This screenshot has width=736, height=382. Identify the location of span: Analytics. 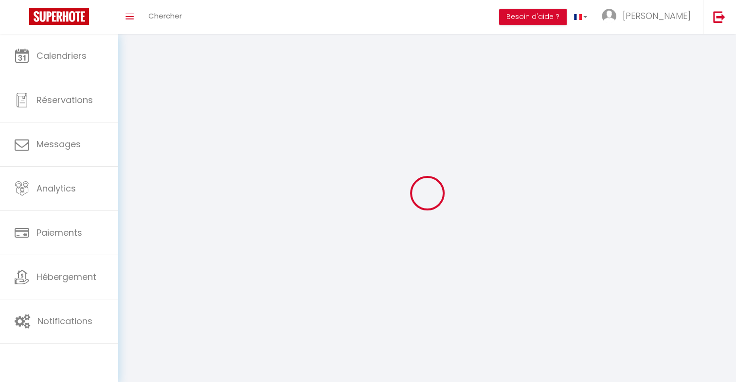
(56, 188).